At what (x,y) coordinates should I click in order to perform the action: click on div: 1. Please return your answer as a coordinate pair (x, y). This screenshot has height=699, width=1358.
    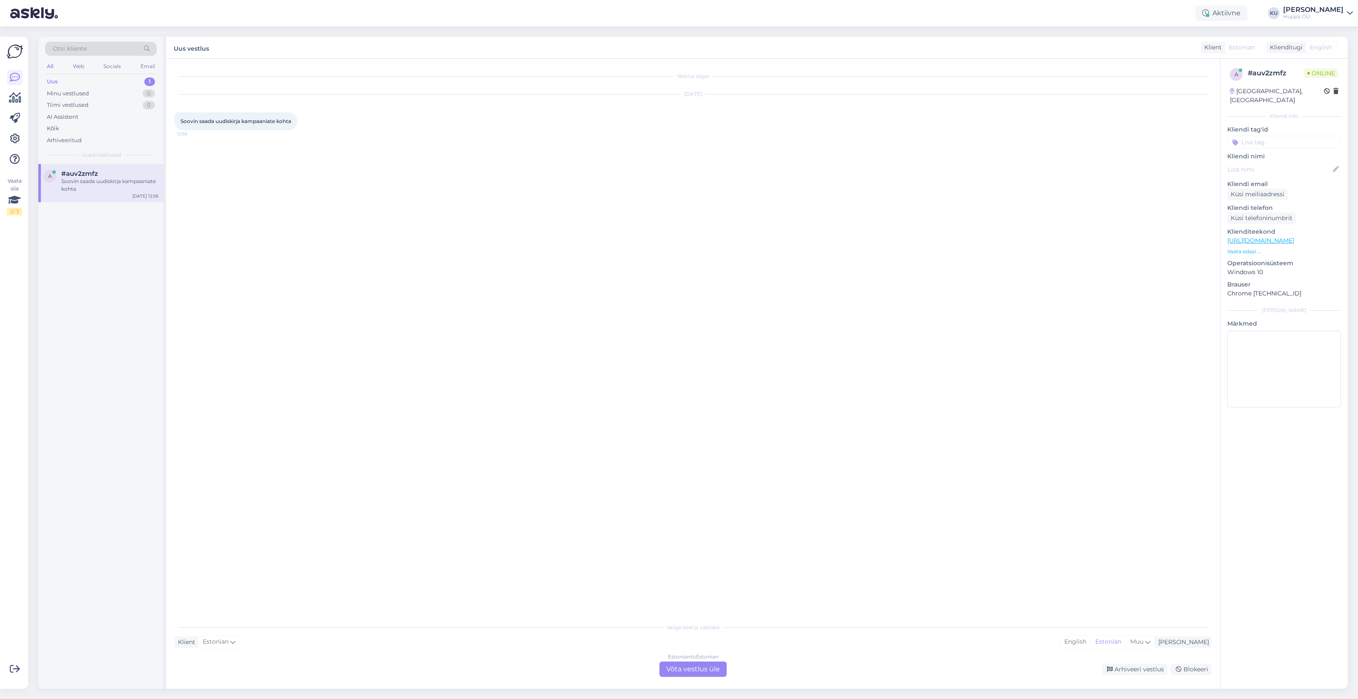
    Looking at the image, I should click on (149, 82).